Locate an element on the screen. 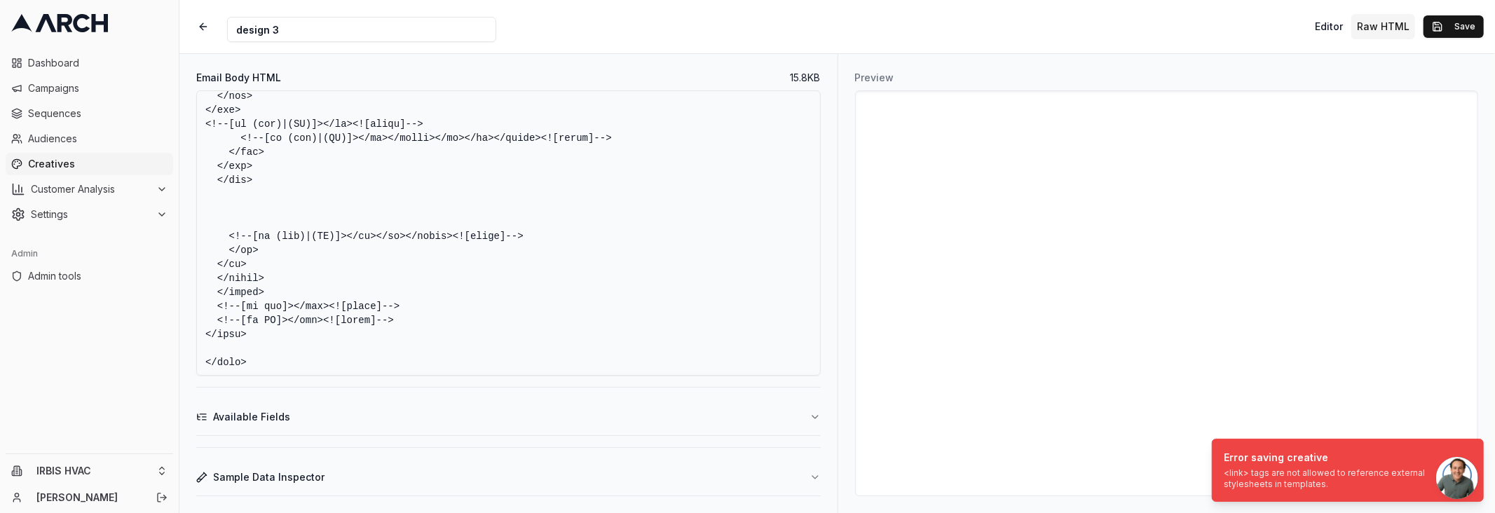 The width and height of the screenshot is (1495, 513). input: Internal Creative Name is located at coordinates (362, 29).